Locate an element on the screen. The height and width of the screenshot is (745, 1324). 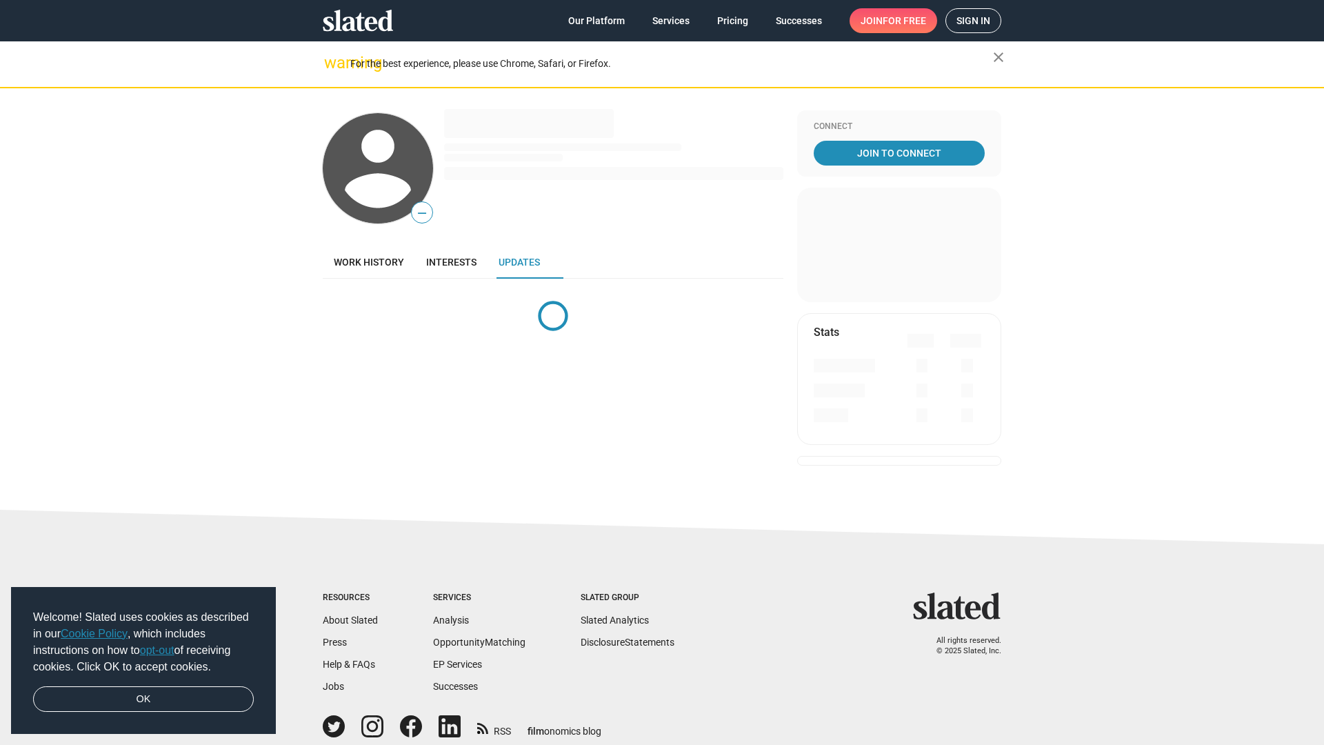
a: EP Services is located at coordinates (457, 664).